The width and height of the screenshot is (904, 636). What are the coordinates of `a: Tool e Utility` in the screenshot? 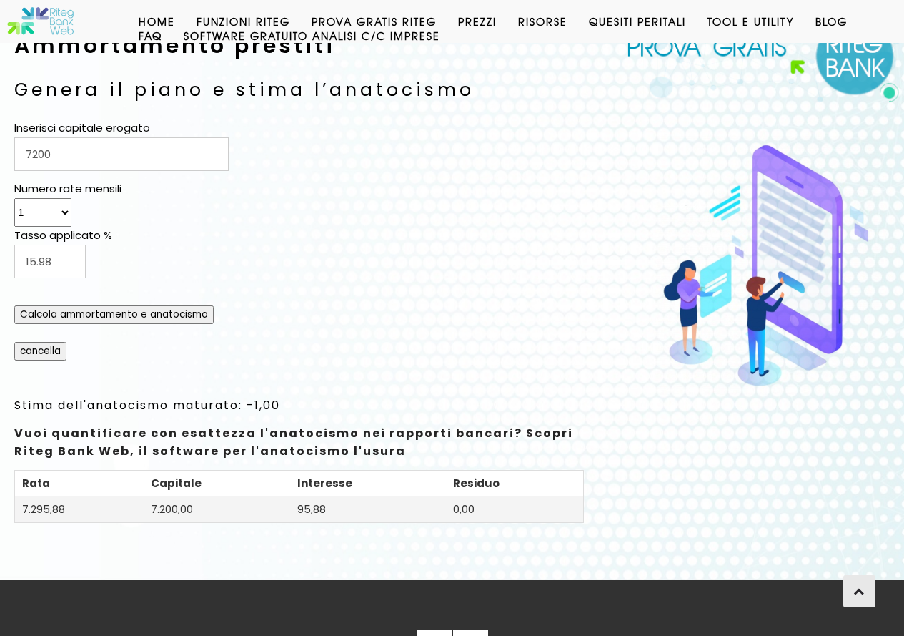 It's located at (751, 21).